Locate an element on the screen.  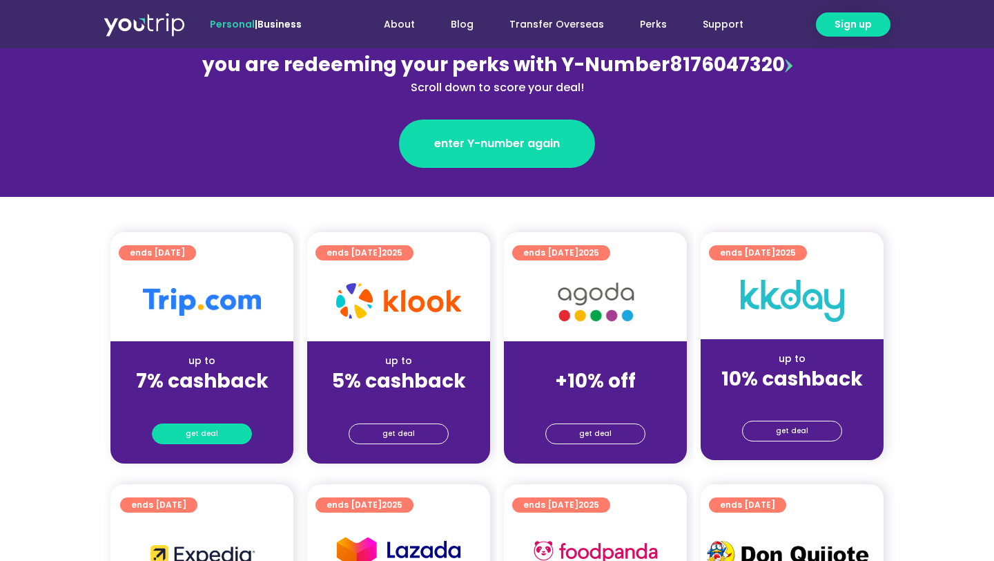
strong: +10% off is located at coordinates (595, 381).